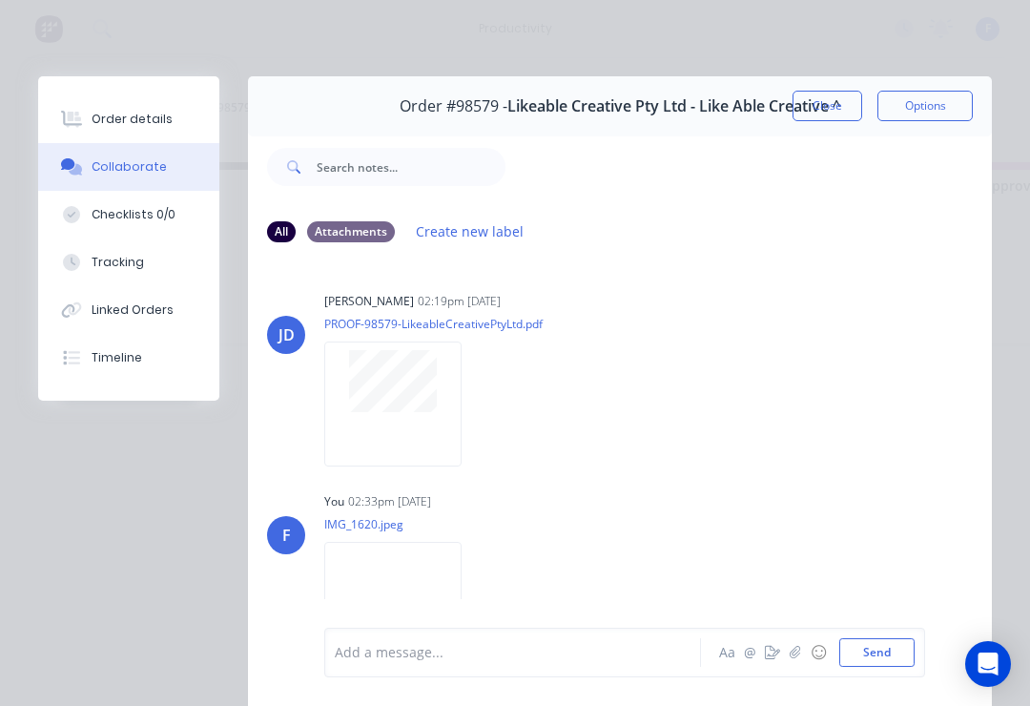 This screenshot has height=706, width=1030. What do you see at coordinates (129, 310) in the screenshot?
I see `button: Linked Orders` at bounding box center [129, 310].